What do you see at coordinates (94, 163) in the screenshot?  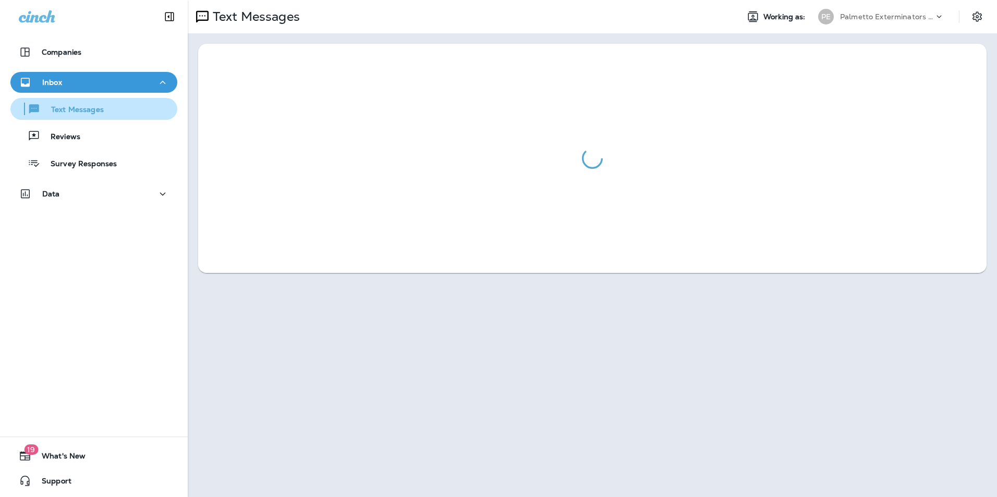 I see `button: Survey Responses` at bounding box center [94, 163].